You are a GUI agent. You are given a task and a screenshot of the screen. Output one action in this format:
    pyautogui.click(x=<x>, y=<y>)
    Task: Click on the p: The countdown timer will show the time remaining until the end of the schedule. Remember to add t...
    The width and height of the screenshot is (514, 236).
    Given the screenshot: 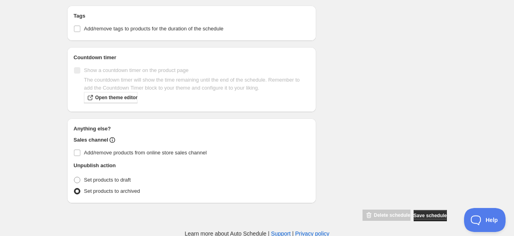 What is the action you would take?
    pyautogui.click(x=197, y=84)
    